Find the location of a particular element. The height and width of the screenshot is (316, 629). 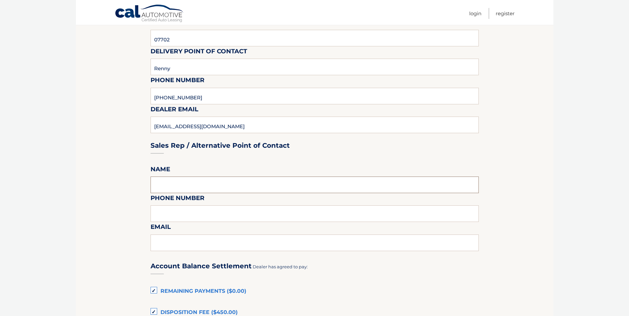

h3: Account Balance Settlement is located at coordinates (201, 266).